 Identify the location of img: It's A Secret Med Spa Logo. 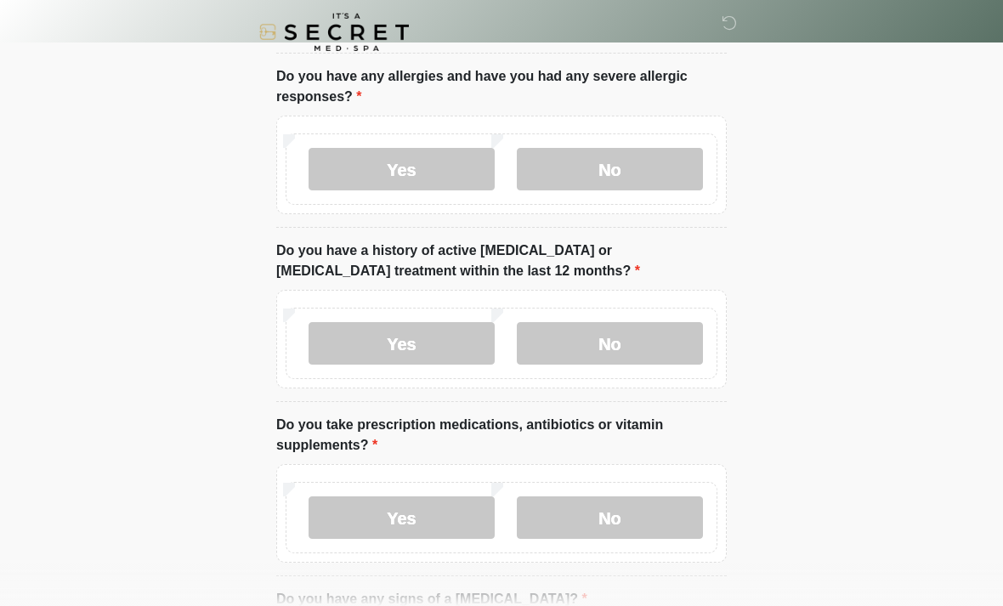
(334, 31).